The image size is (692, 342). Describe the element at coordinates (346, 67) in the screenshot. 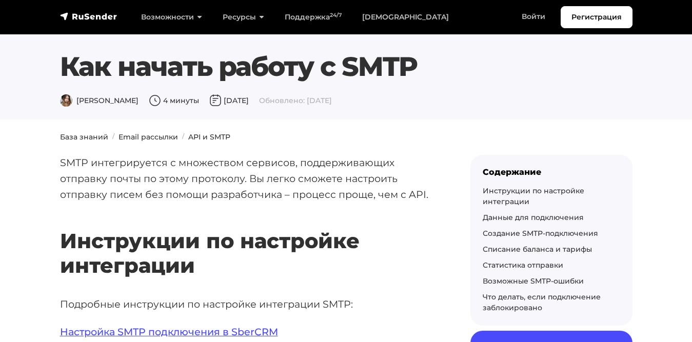

I see `h1: Как начать работу с SMTP` at that location.